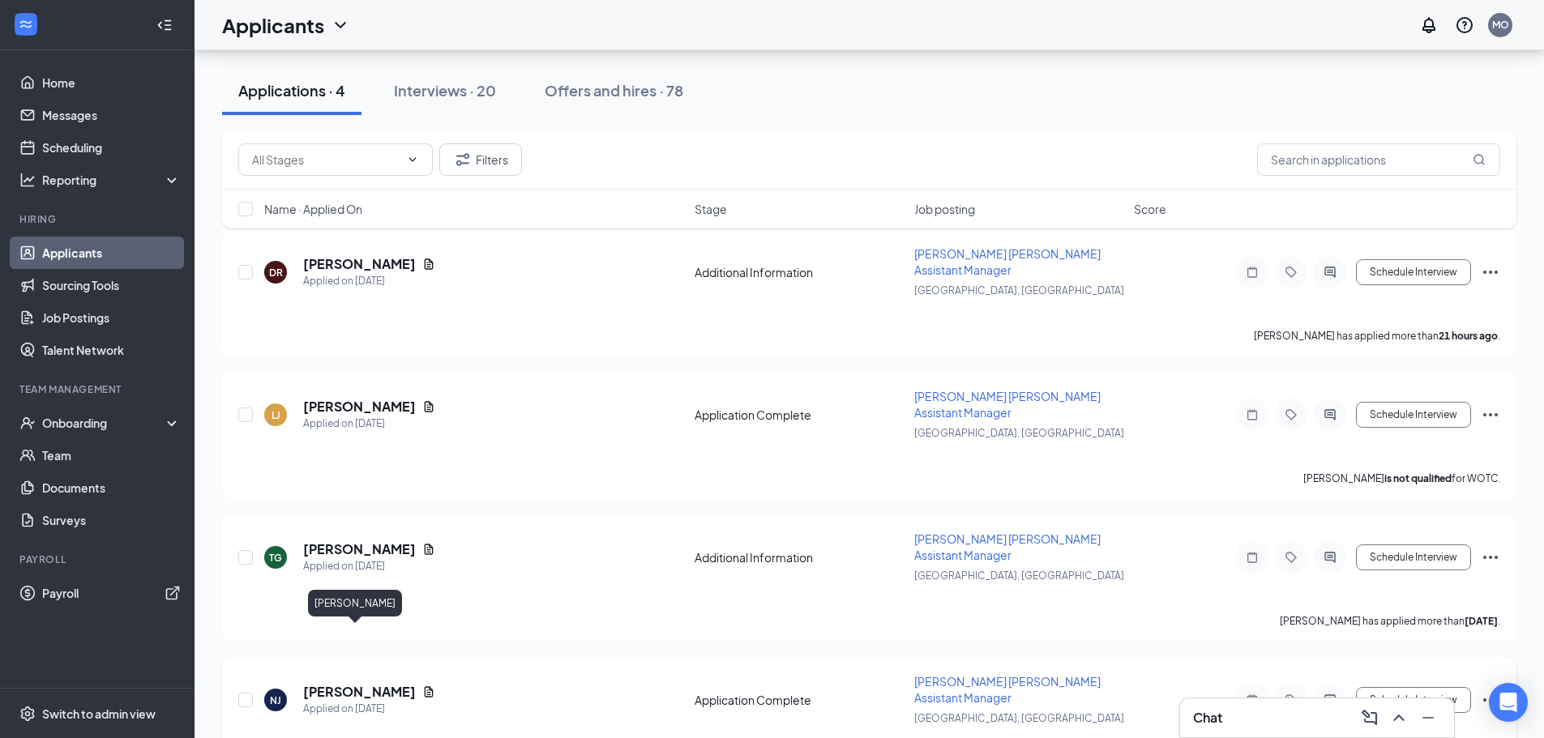  I want to click on div: Team Management, so click(98, 389).